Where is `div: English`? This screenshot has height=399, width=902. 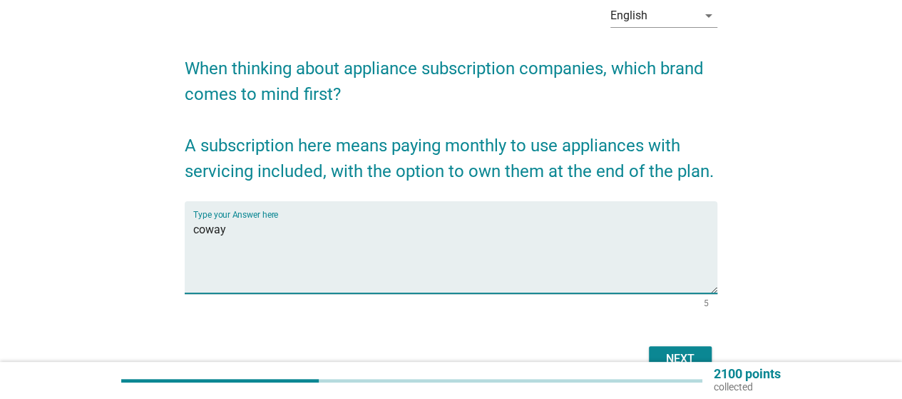
div: English is located at coordinates (629, 16).